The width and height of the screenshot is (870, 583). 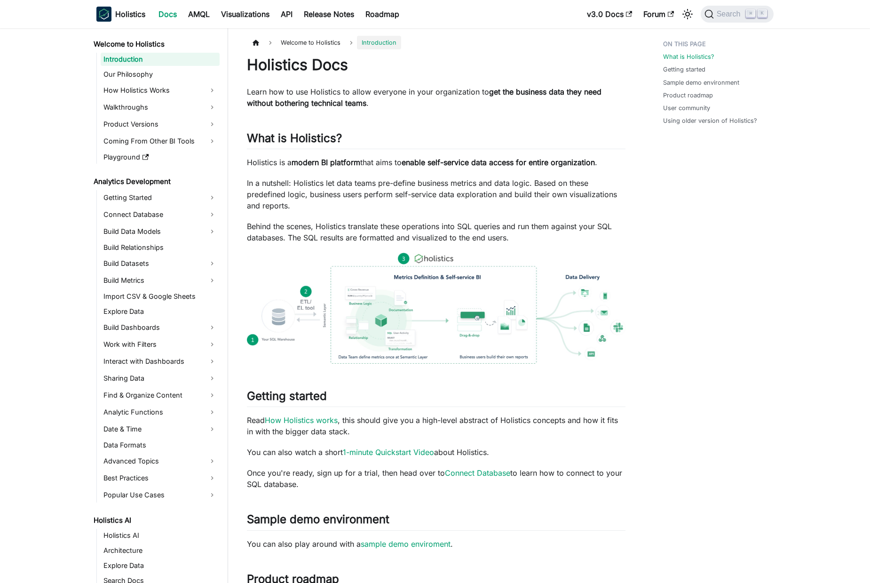 I want to click on a: Sample demo environment, so click(x=701, y=82).